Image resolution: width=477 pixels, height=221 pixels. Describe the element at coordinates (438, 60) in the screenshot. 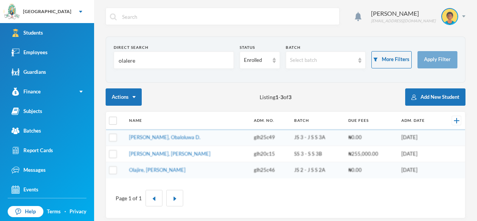

I see `button: Apply Filter` at that location.